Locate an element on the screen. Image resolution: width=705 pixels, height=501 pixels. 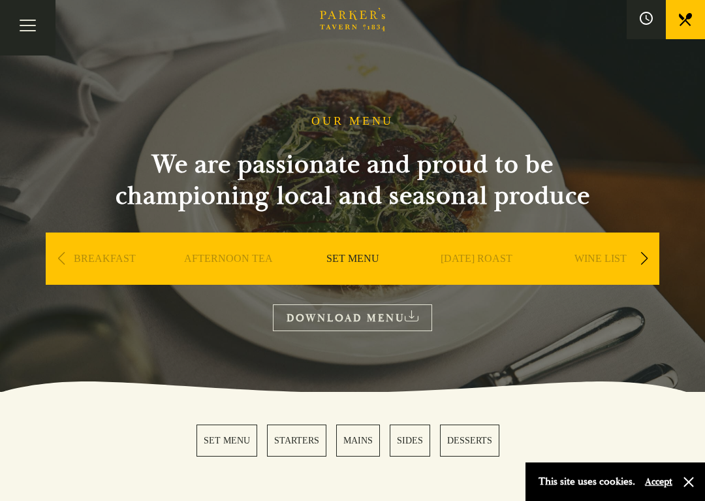
div: 1 / 9 is located at coordinates (104, 278).